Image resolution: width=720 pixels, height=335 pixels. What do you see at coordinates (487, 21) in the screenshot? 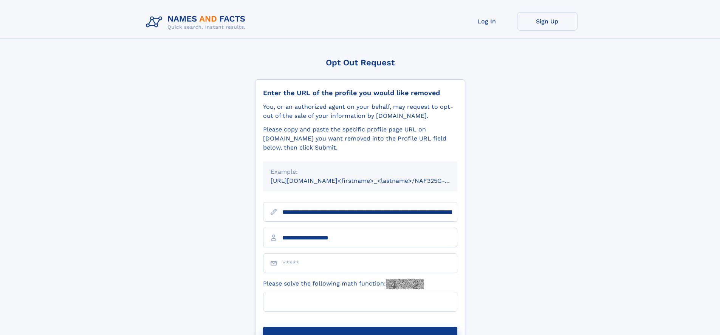
I see `a: Log In` at bounding box center [487, 21].